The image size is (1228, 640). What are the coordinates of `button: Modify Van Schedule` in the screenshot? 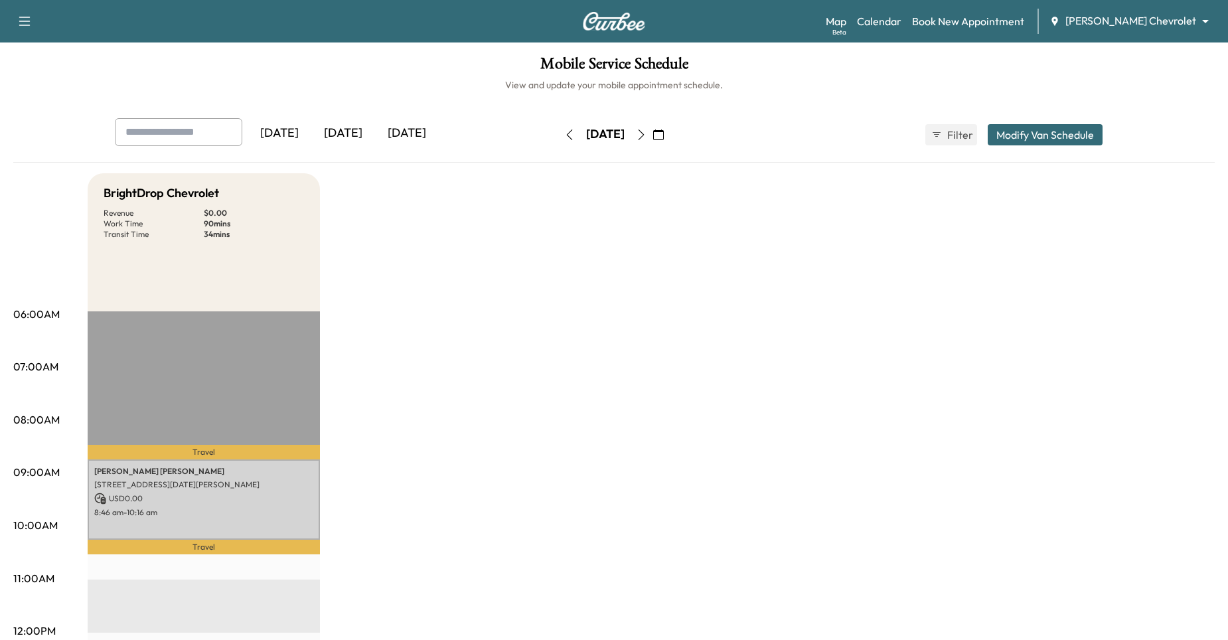 It's located at (1045, 135).